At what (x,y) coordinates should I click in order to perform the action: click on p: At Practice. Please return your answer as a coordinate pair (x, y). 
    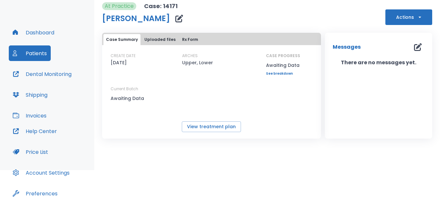
    Looking at the image, I should click on (119, 6).